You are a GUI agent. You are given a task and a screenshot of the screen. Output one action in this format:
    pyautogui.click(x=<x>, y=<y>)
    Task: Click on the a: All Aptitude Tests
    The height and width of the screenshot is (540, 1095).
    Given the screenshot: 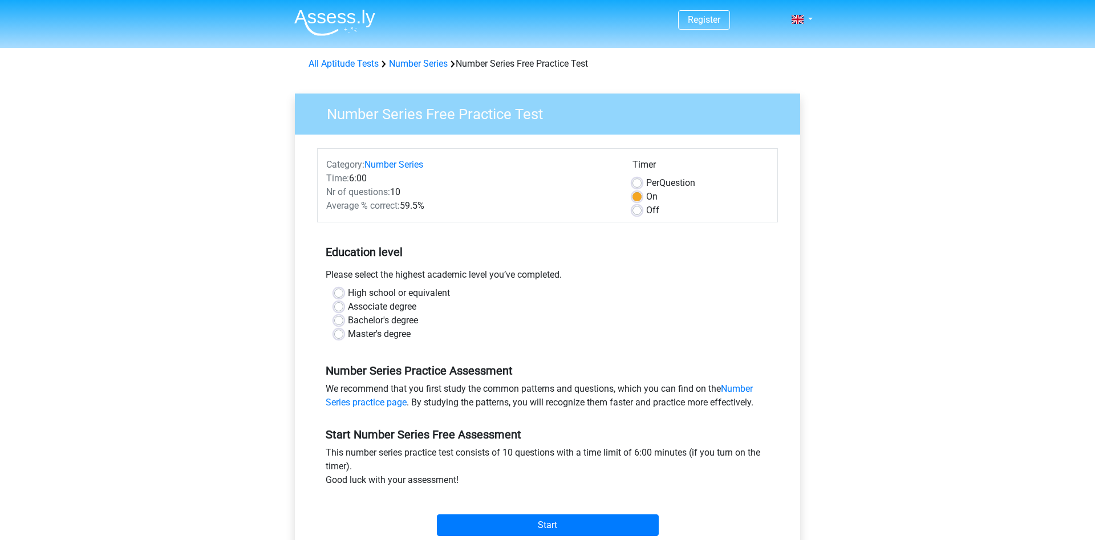 What is the action you would take?
    pyautogui.click(x=343, y=63)
    